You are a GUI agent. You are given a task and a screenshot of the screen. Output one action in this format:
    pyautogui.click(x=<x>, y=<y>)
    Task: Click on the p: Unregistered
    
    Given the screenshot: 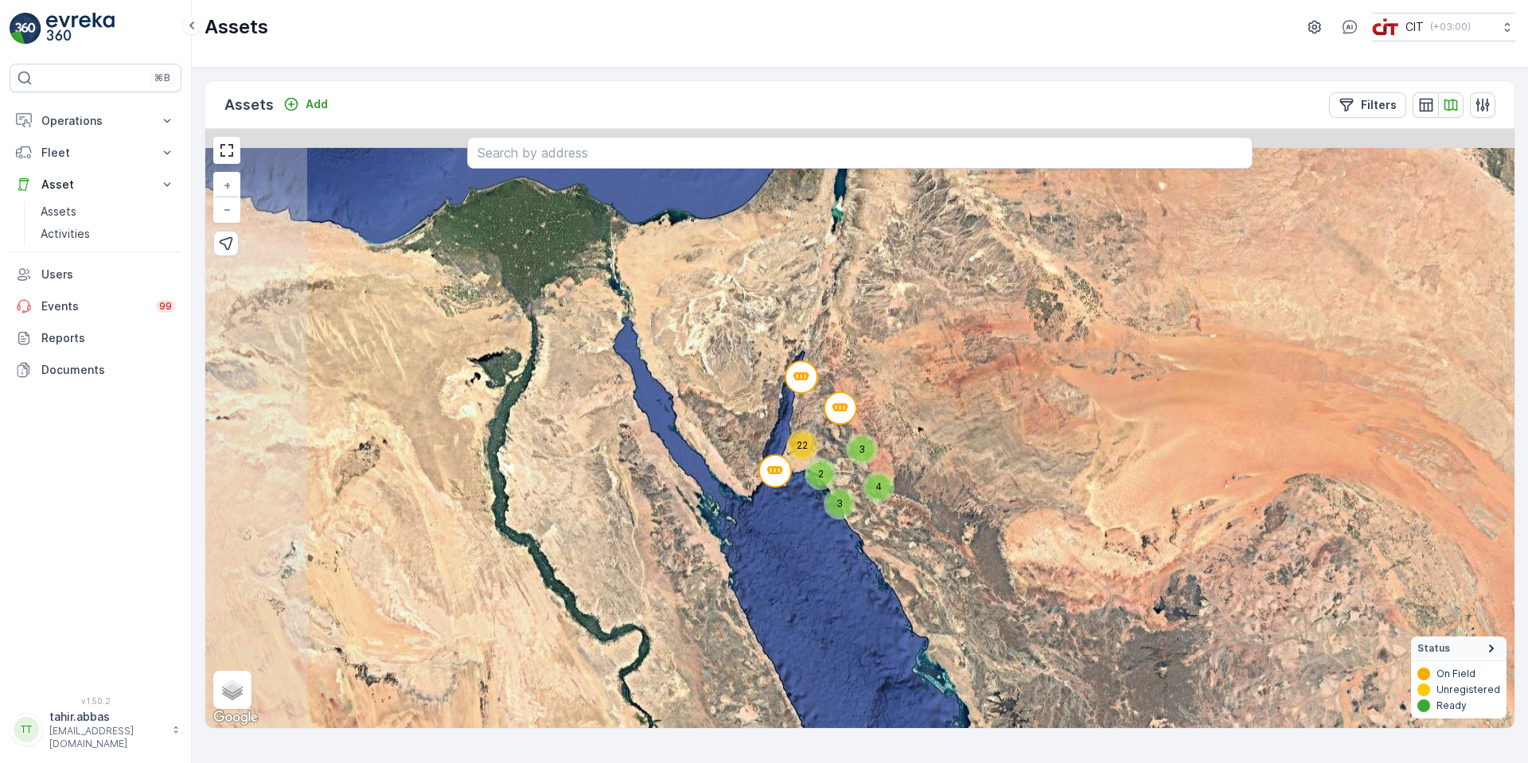 What is the action you would take?
    pyautogui.click(x=1468, y=690)
    